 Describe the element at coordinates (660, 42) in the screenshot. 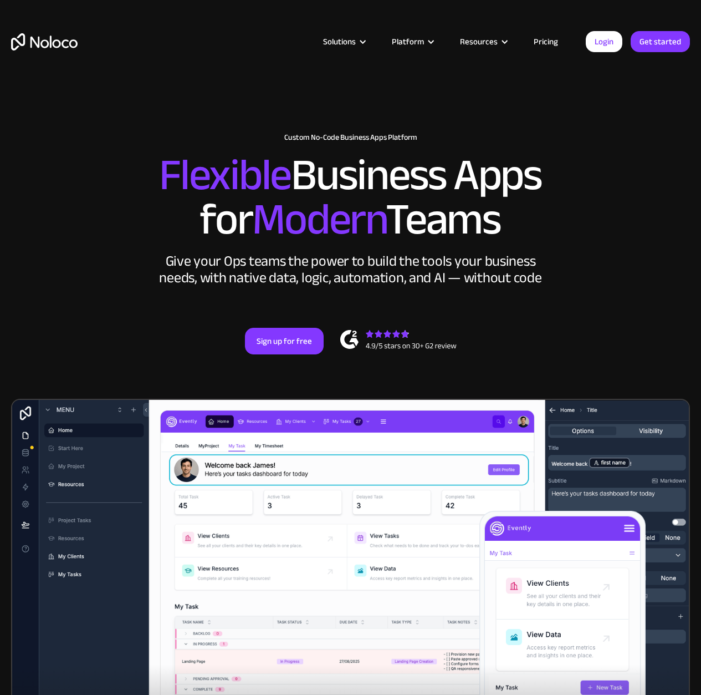

I see `a: Get started` at that location.